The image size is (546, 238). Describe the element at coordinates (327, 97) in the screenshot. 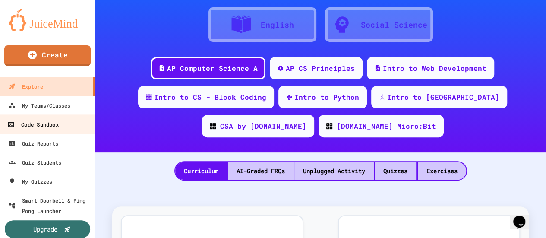

I see `div: Intro to Python` at that location.